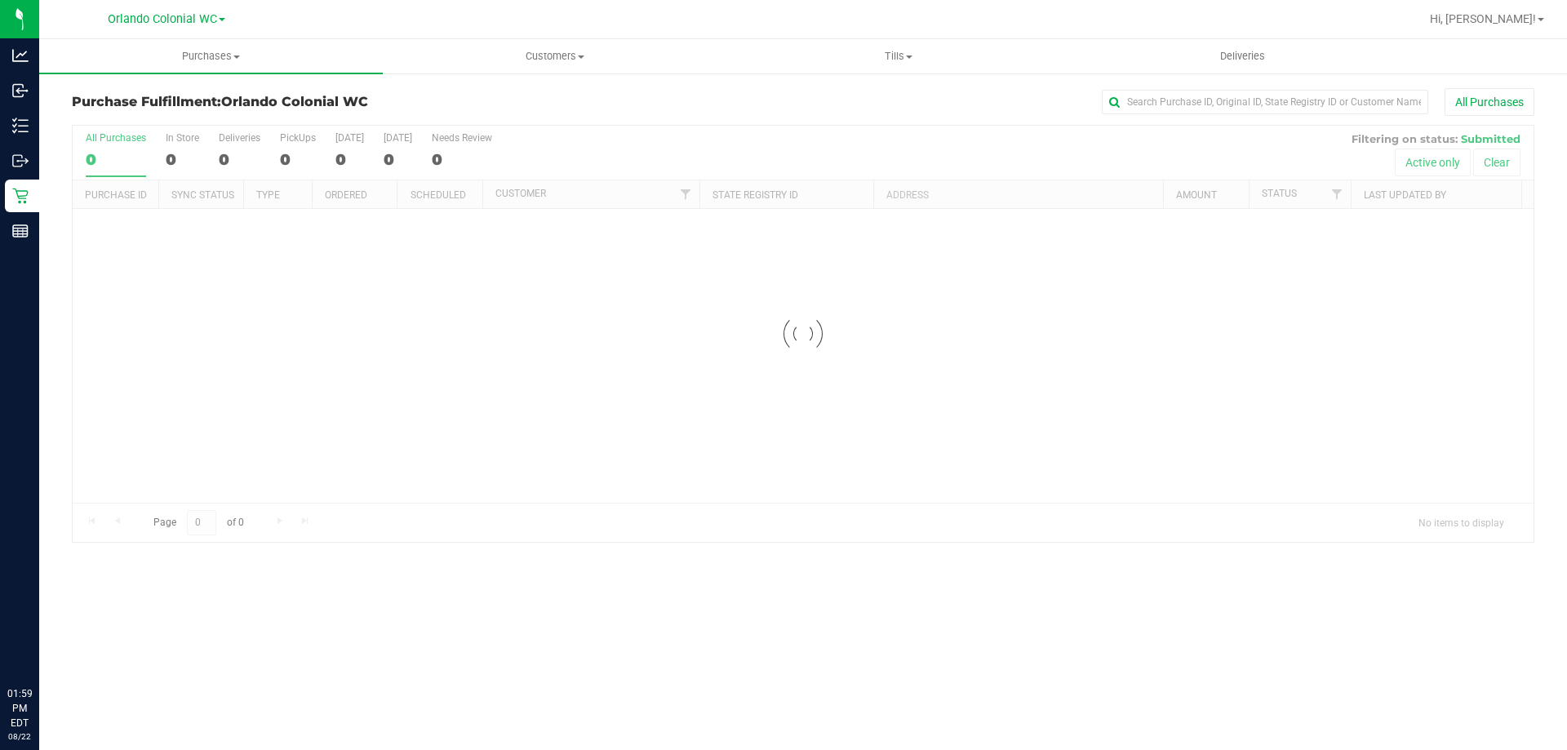  What do you see at coordinates (20, 196) in the screenshot?
I see `inline-svg: Retail` at bounding box center [20, 196].